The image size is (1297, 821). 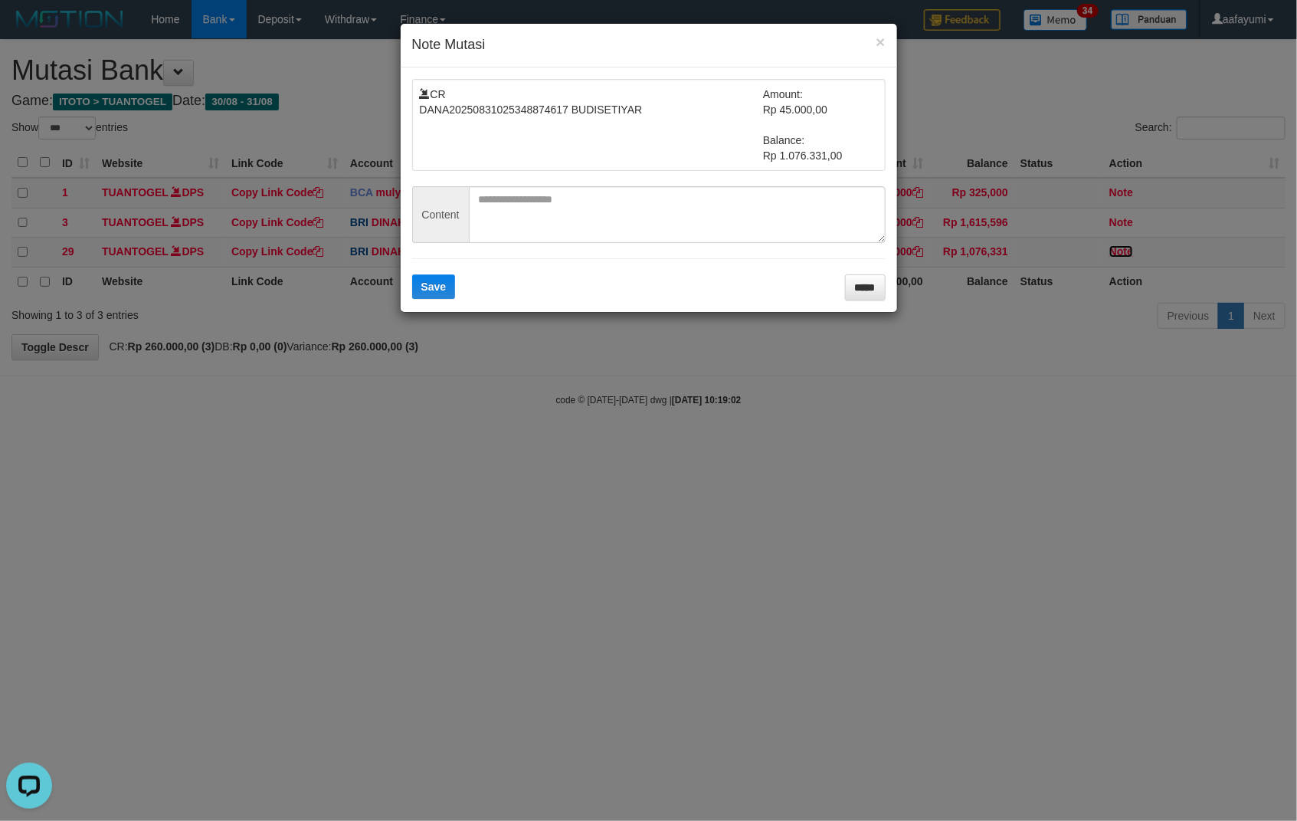 What do you see at coordinates (434, 287) in the screenshot?
I see `button: Save` at bounding box center [434, 287].